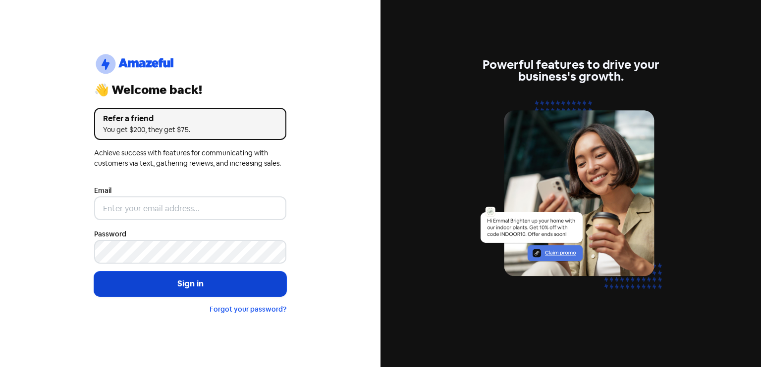  What do you see at coordinates (190, 90) in the screenshot?
I see `div: 👋 Welcome back!` at bounding box center [190, 90].